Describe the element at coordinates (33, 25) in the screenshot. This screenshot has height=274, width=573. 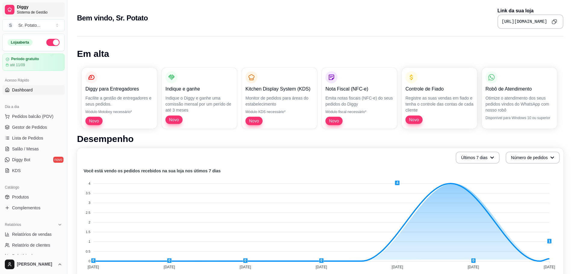
I see `button: Select a team` at that location.